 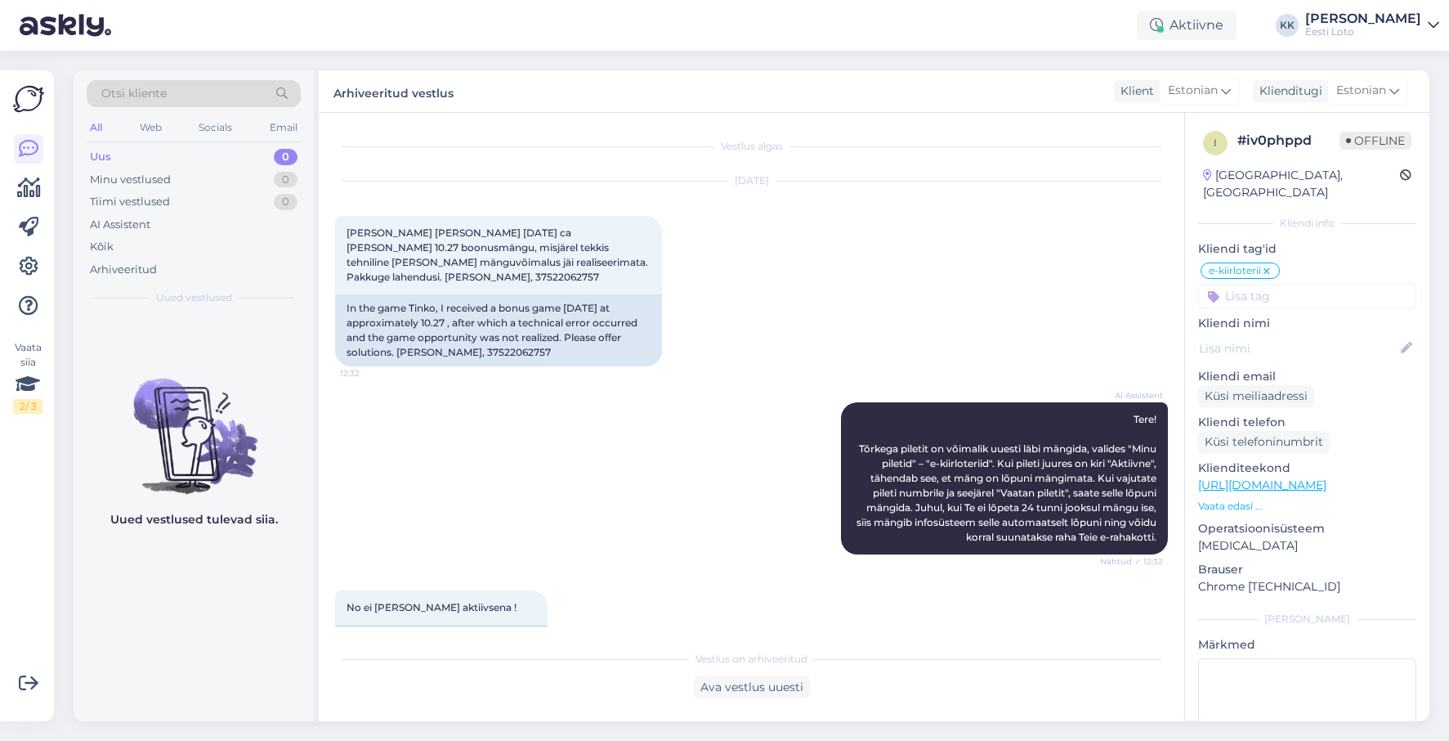 I want to click on div: Kõik, so click(x=101, y=247).